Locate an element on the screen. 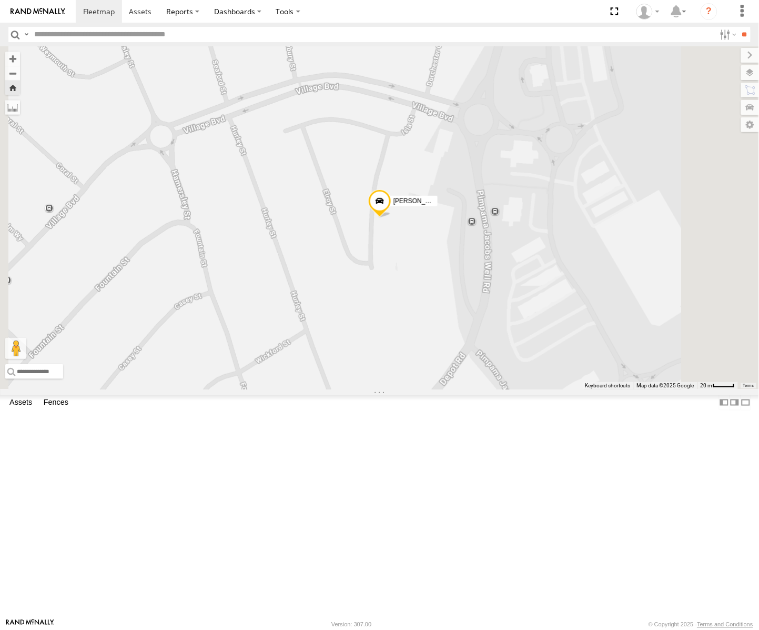 This screenshot has width=759, height=630. span: Map data ©2025 Google is located at coordinates (666, 385).